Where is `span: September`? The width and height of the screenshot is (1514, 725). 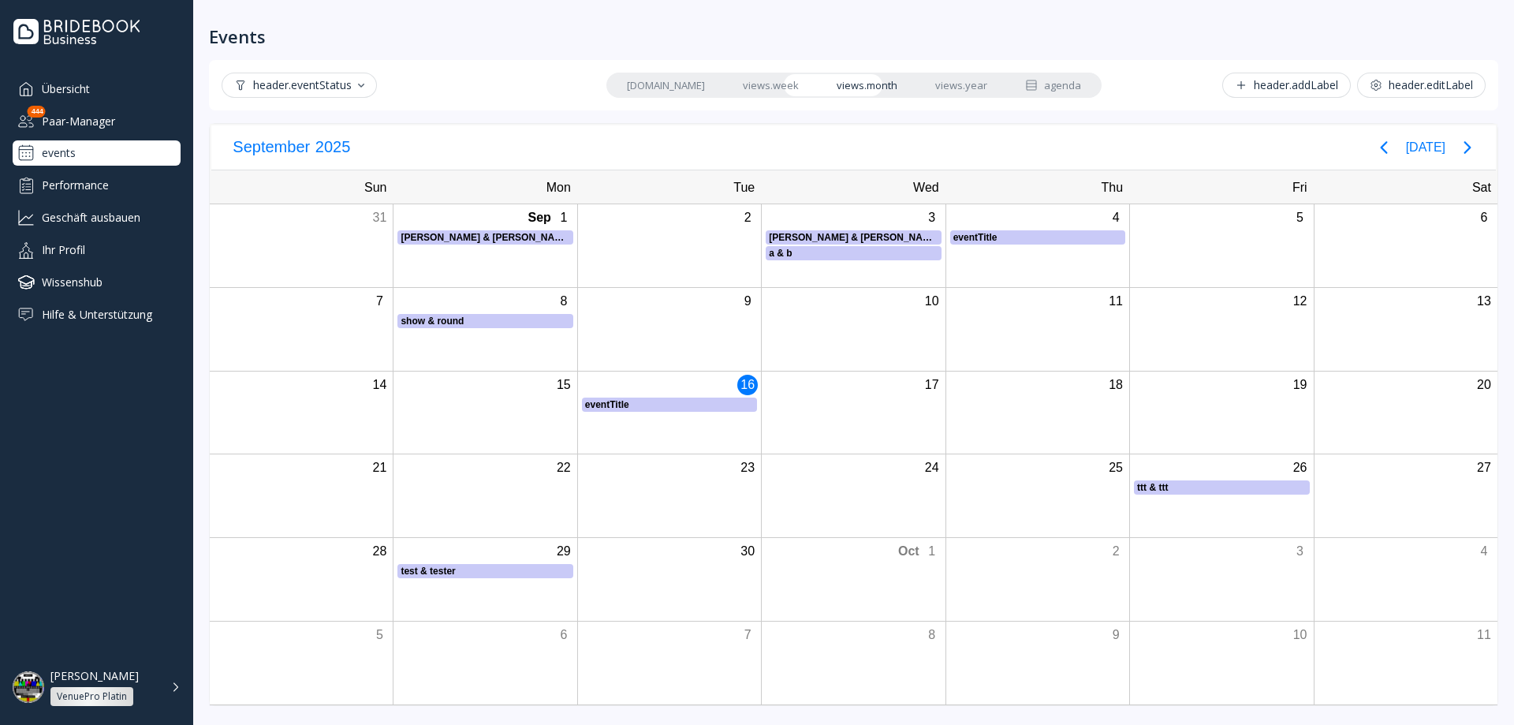
span: September is located at coordinates (271, 147).